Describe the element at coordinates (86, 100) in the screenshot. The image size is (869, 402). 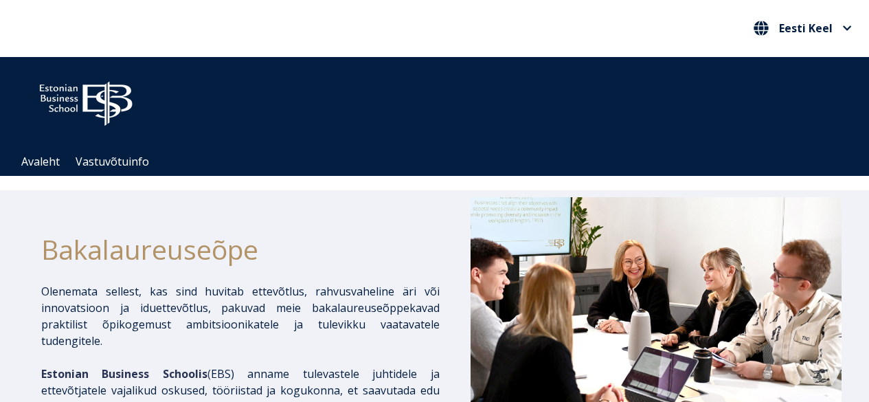
I see `img: ebs_logo2016_white` at that location.